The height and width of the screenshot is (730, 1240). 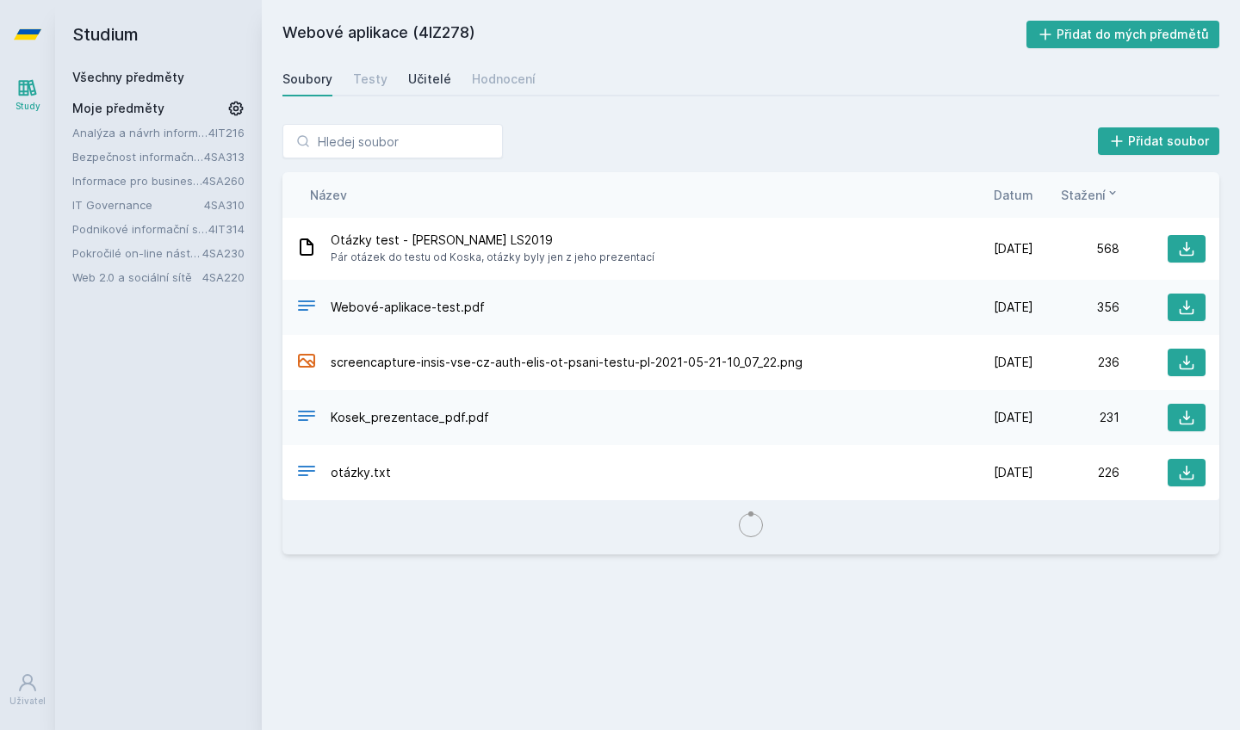 What do you see at coordinates (307, 473) in the screenshot?
I see `div: TXT` at bounding box center [307, 473].